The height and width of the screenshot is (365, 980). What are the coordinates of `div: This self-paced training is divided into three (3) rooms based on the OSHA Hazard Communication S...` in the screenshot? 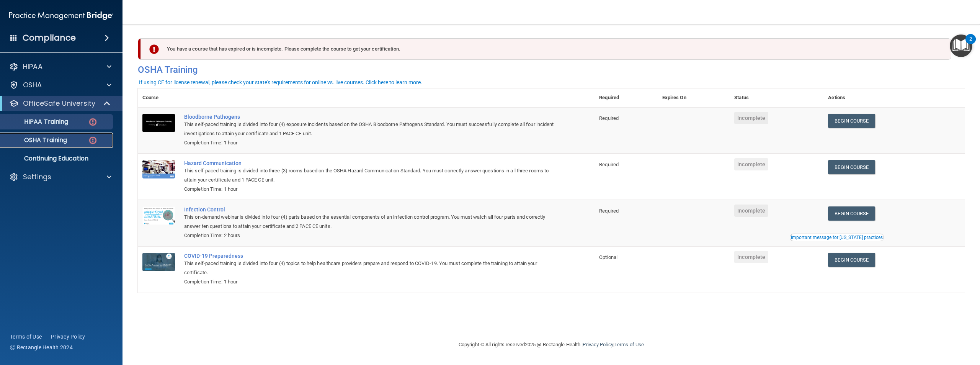 It's located at (370, 175).